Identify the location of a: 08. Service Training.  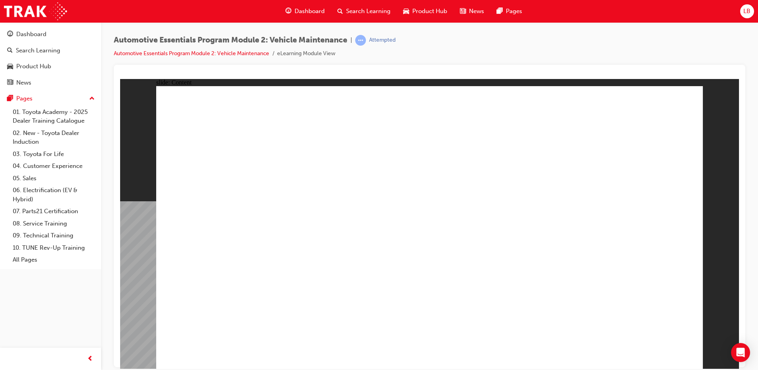
(54, 223).